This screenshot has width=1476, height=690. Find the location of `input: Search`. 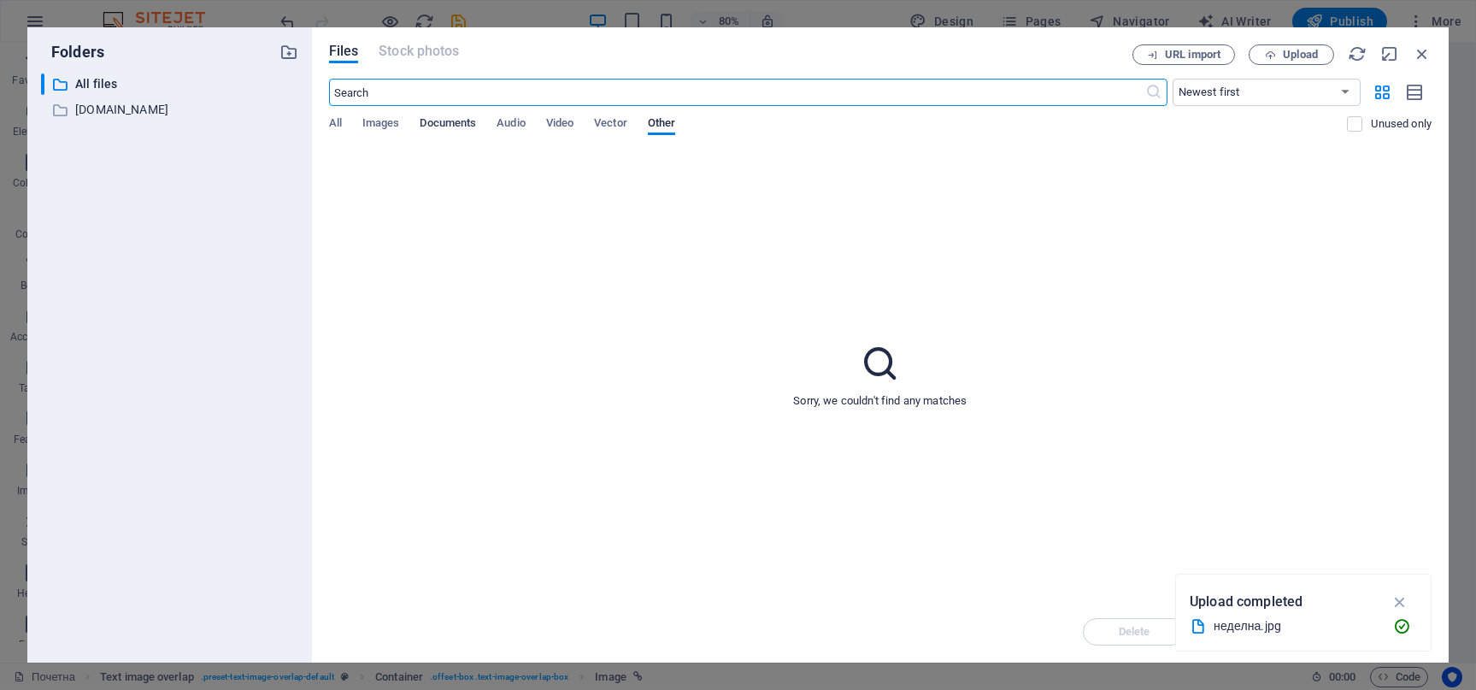

input: Search is located at coordinates (737, 92).